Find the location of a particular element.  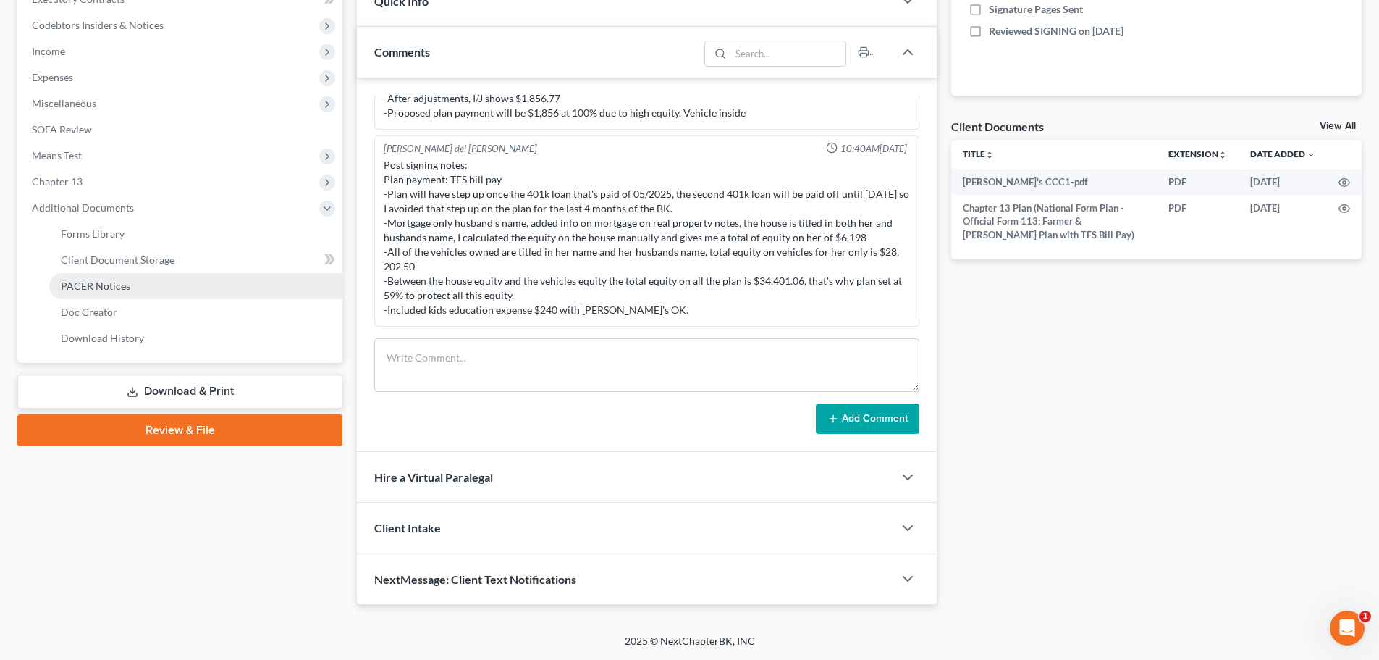

span: Comments is located at coordinates (402, 51).